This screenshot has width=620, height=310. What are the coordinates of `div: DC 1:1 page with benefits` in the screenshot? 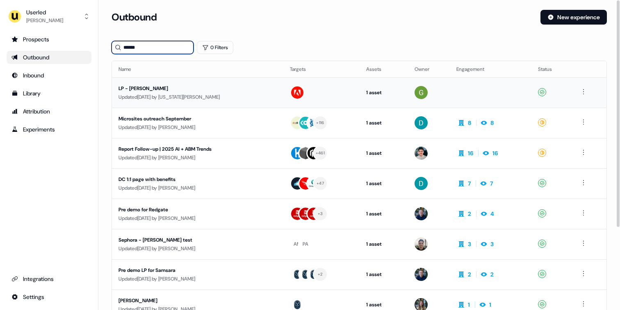 It's located at (196, 180).